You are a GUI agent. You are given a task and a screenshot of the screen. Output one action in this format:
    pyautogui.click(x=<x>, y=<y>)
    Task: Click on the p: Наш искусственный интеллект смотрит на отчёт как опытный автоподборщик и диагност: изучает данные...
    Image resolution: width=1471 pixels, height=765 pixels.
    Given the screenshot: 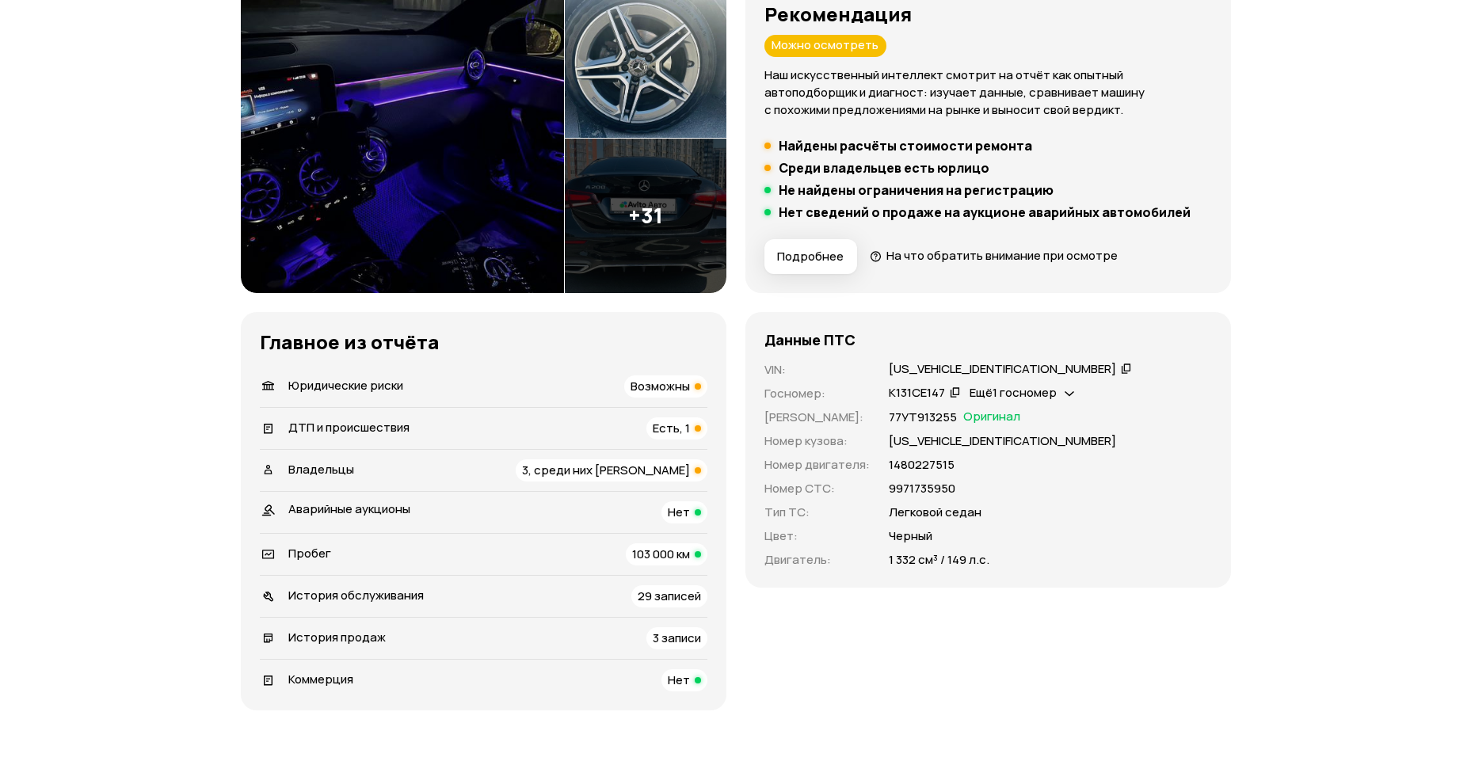 What is the action you would take?
    pyautogui.click(x=988, y=93)
    